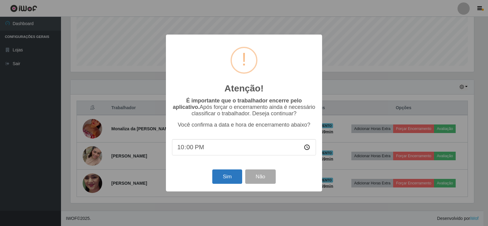  What do you see at coordinates (237, 103) in the screenshot?
I see `b: É importante que o trabalhador encerre pelo aplicativo.` at bounding box center [237, 103].